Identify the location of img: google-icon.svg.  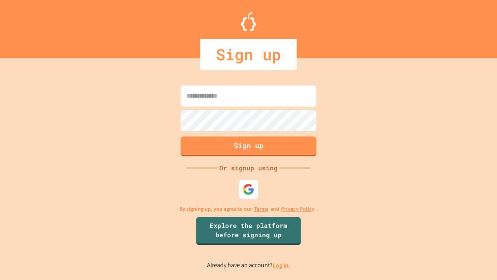
(249, 189).